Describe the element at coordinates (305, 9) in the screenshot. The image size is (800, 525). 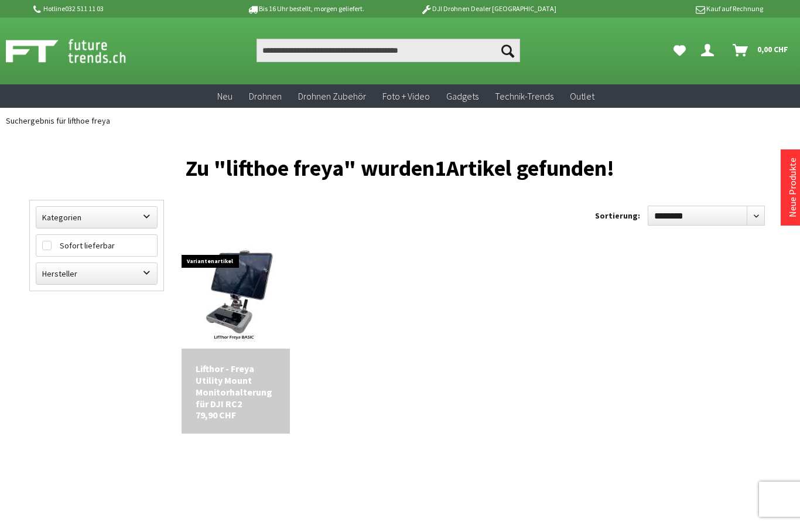
I see `p: Bis 16 Uhr bestellt, morgen geliefert.` at that location.